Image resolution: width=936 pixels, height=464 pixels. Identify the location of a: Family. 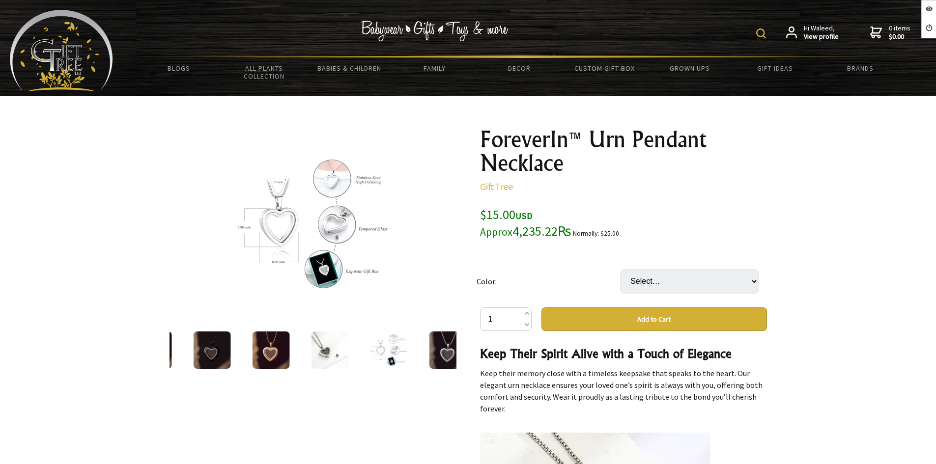
(434, 68).